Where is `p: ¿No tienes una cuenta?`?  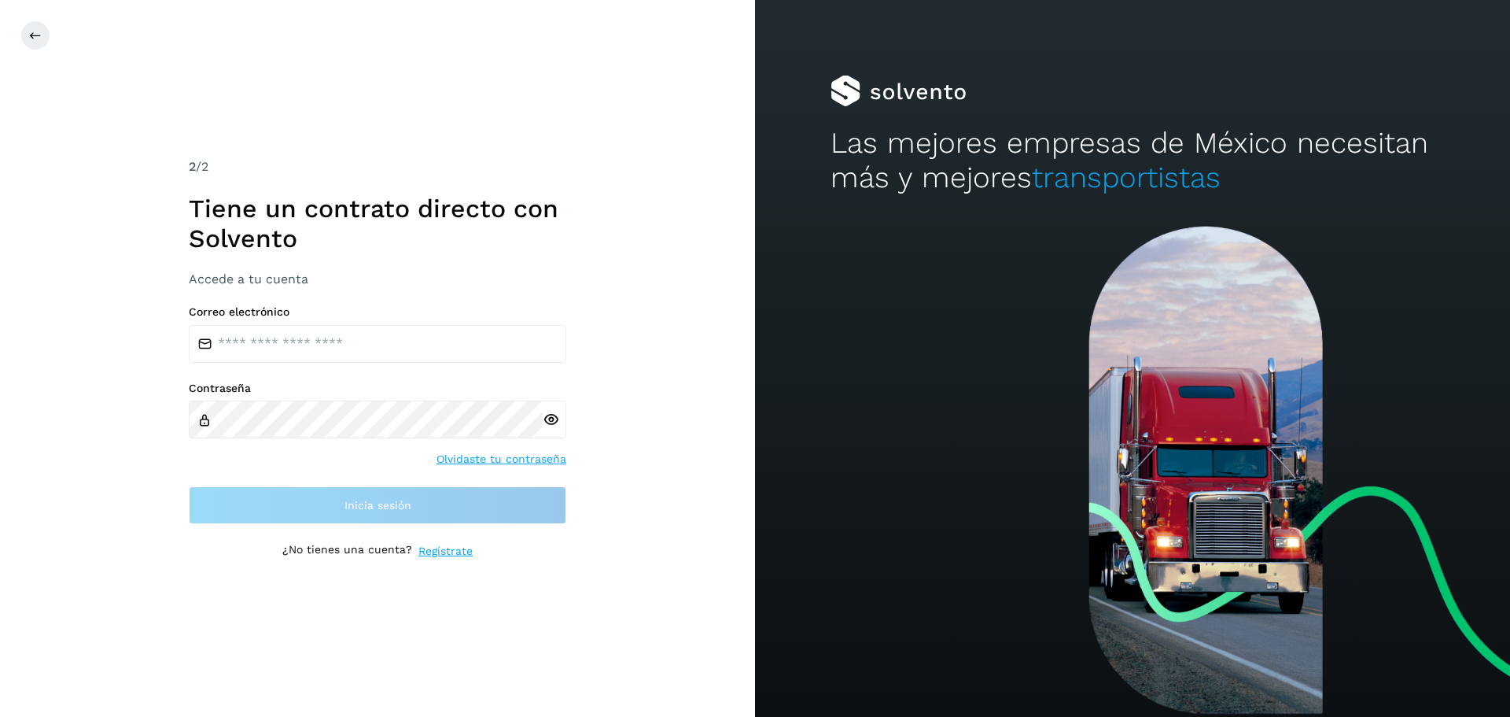
p: ¿No tienes una cuenta? is located at coordinates (347, 551).